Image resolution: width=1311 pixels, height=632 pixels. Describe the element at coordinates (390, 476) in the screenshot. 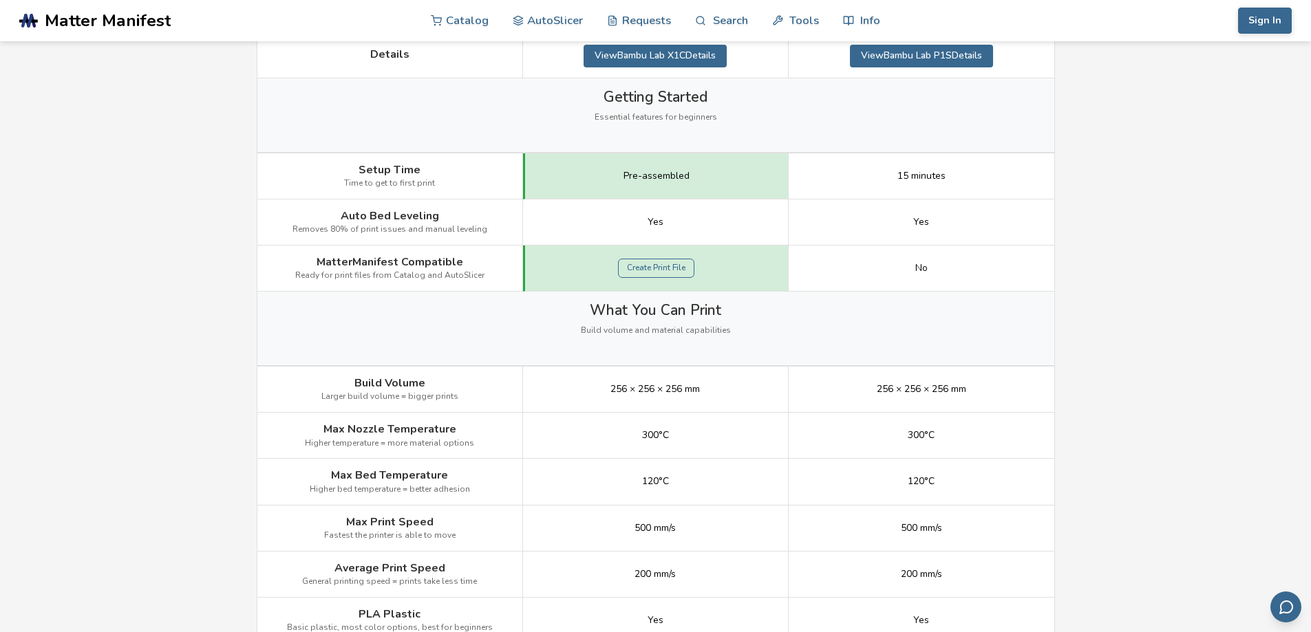

I see `span: Max Bed Temperature` at that location.